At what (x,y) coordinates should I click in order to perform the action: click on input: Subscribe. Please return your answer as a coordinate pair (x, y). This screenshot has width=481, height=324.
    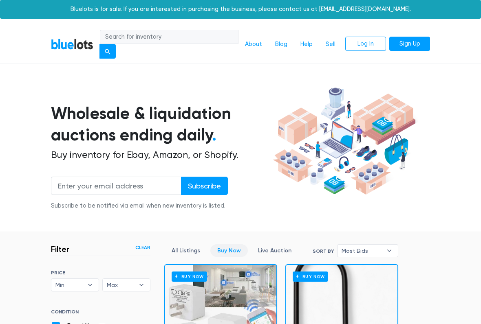
    Looking at the image, I should click on (204, 186).